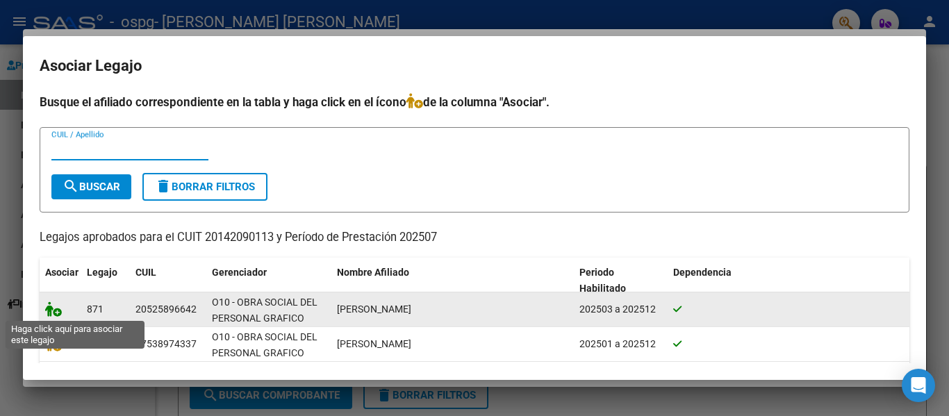  I want to click on div: 27538974337, so click(166, 344).